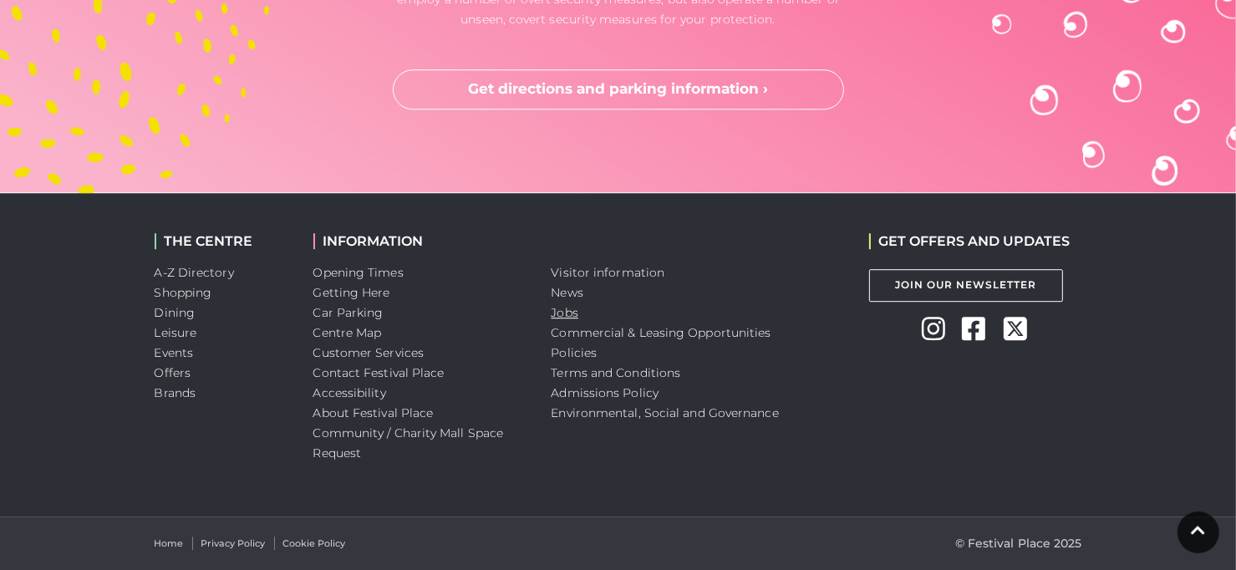 This screenshot has height=570, width=1236. What do you see at coordinates (233, 543) in the screenshot?
I see `a: Privacy Policy` at bounding box center [233, 543].